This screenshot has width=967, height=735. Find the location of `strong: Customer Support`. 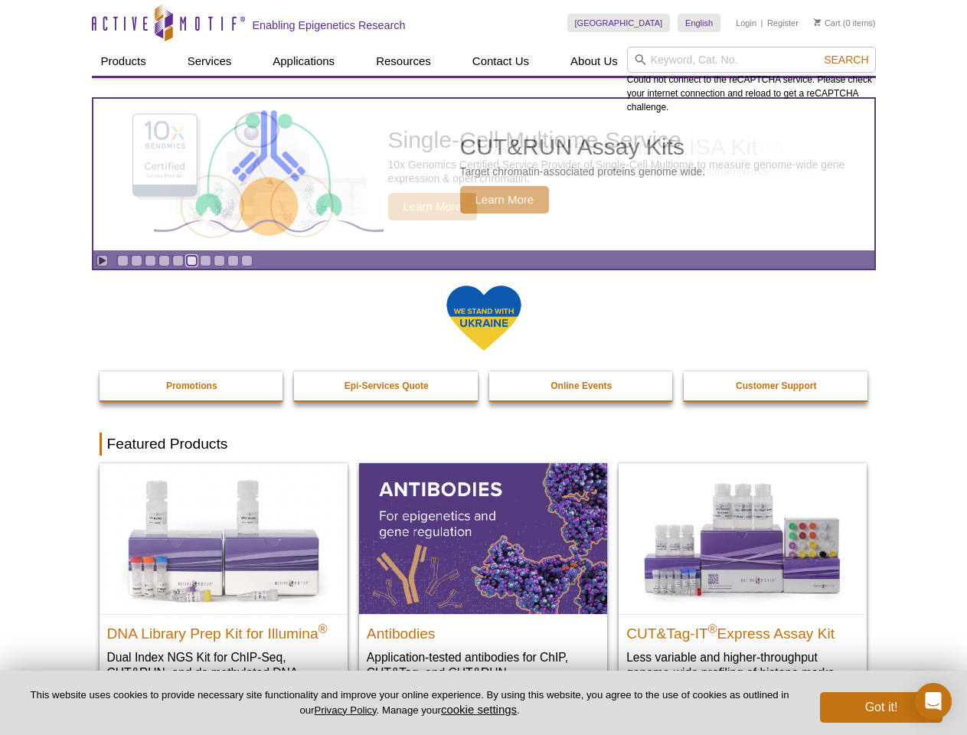

strong: Customer Support is located at coordinates (776, 386).